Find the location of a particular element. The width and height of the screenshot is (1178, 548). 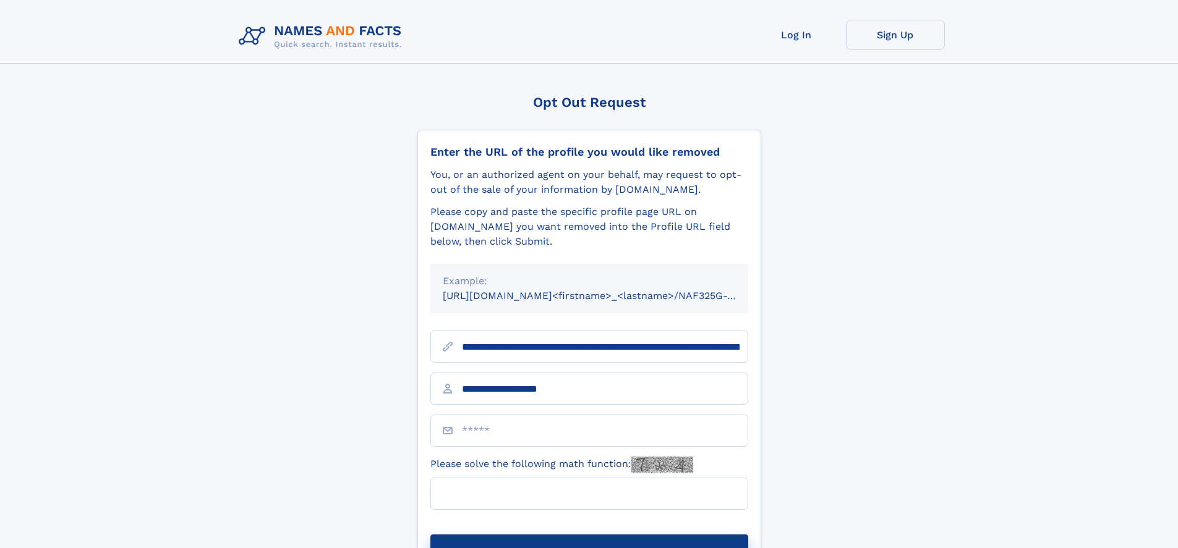

div: Opt Out Request is located at coordinates (589, 102).